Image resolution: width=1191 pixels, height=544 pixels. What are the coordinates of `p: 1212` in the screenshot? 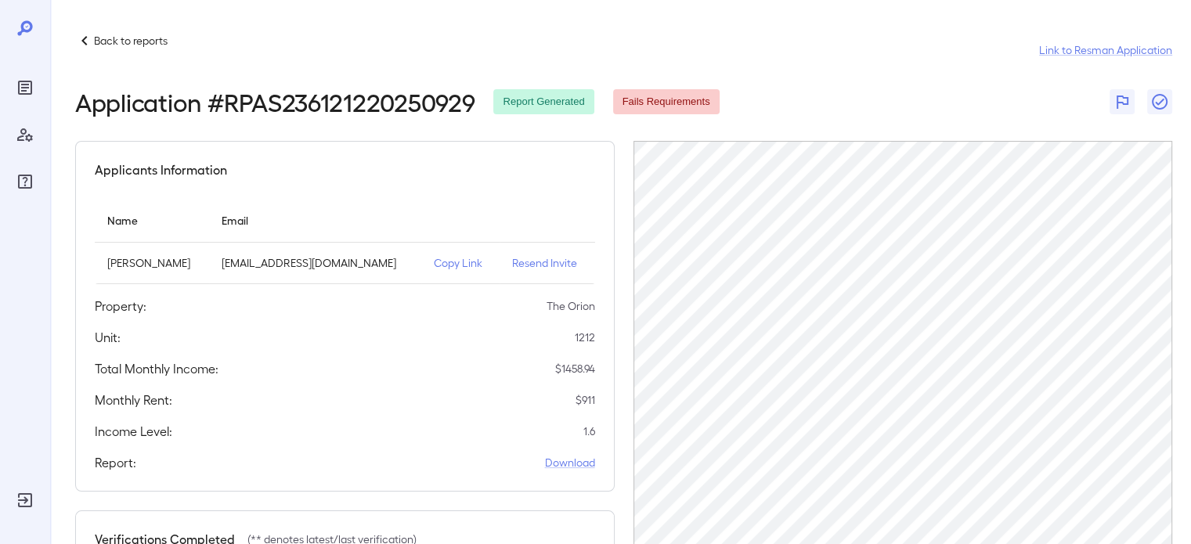 It's located at (585, 337).